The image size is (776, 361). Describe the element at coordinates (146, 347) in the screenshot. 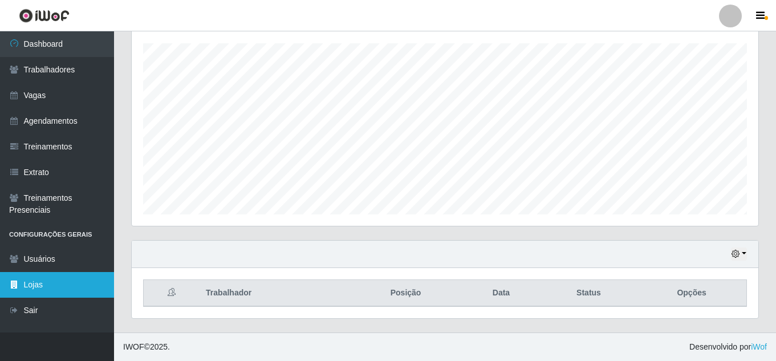

I see `span: © 2025 .` at that location.